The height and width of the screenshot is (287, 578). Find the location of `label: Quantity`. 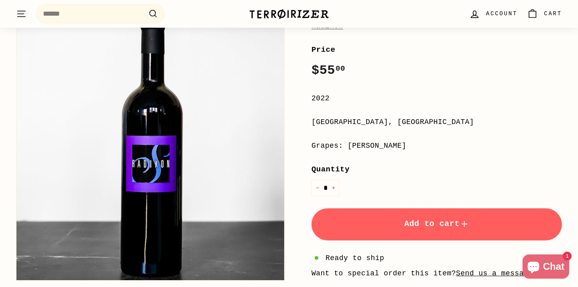

label: Quantity is located at coordinates (437, 170).